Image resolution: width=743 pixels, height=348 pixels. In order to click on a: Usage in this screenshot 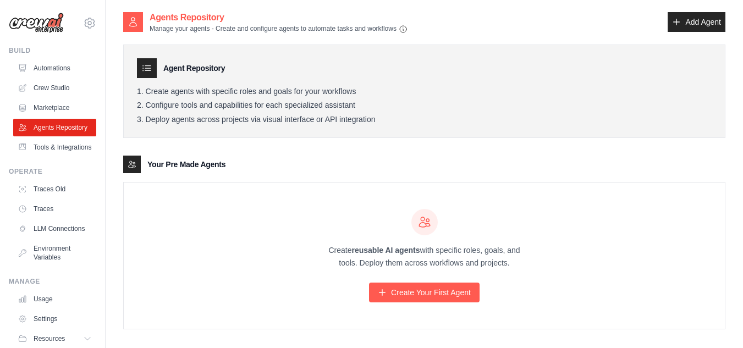, I will do `click(54, 299)`.